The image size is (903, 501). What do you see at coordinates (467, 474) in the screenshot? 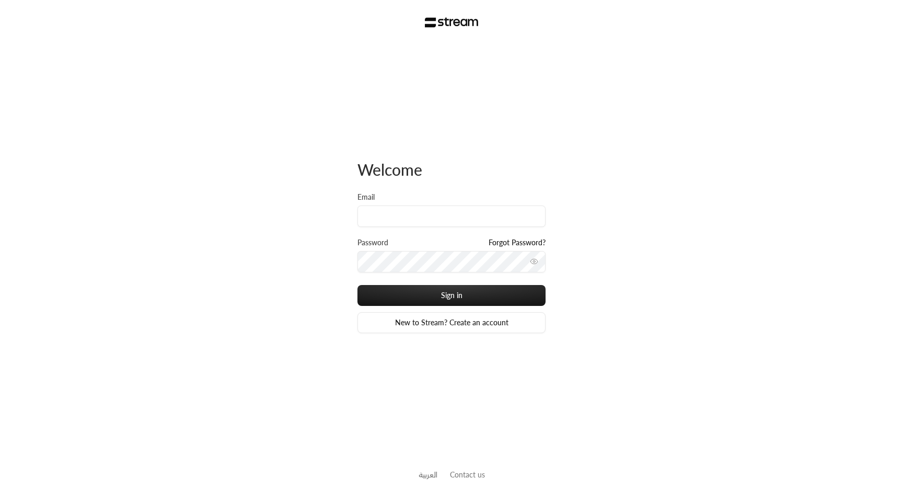
I see `button: Contact us` at bounding box center [467, 474].